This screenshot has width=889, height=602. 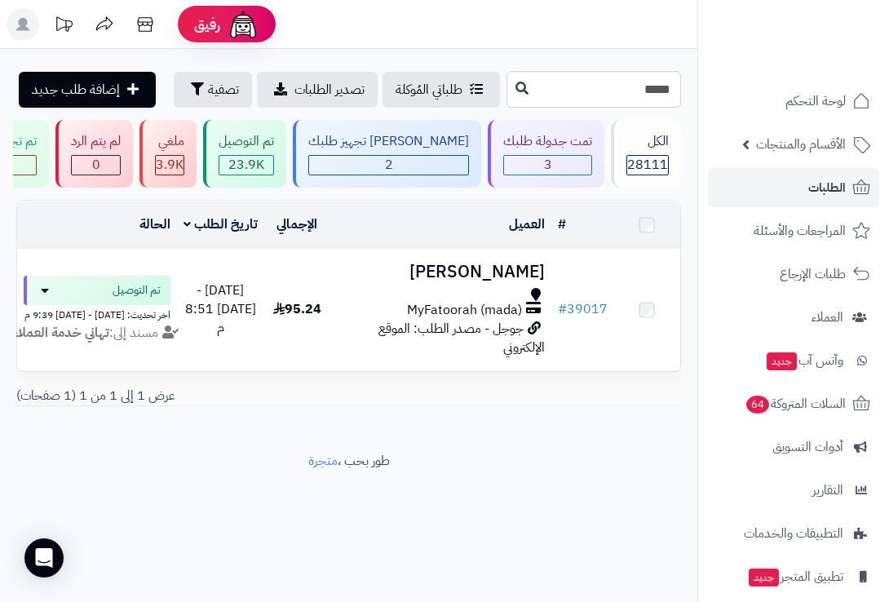 What do you see at coordinates (816, 101) in the screenshot?
I see `span: لوحة التحكم` at bounding box center [816, 101].